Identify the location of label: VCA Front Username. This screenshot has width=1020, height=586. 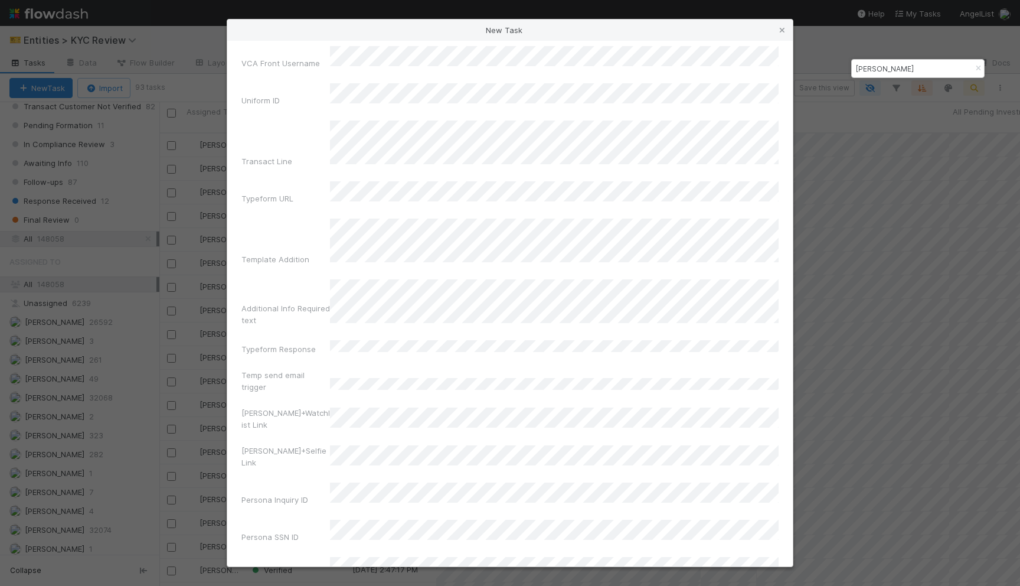
(280, 63).